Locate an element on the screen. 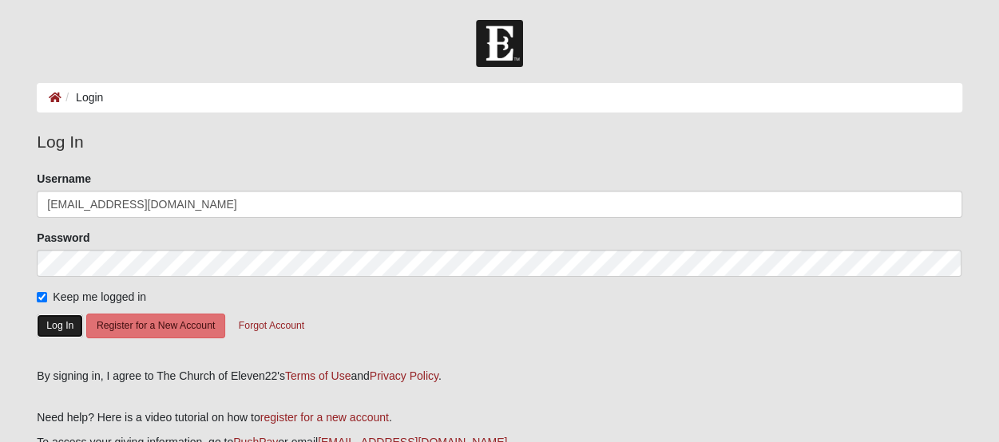  button: Forgot Account is located at coordinates (272, 326).